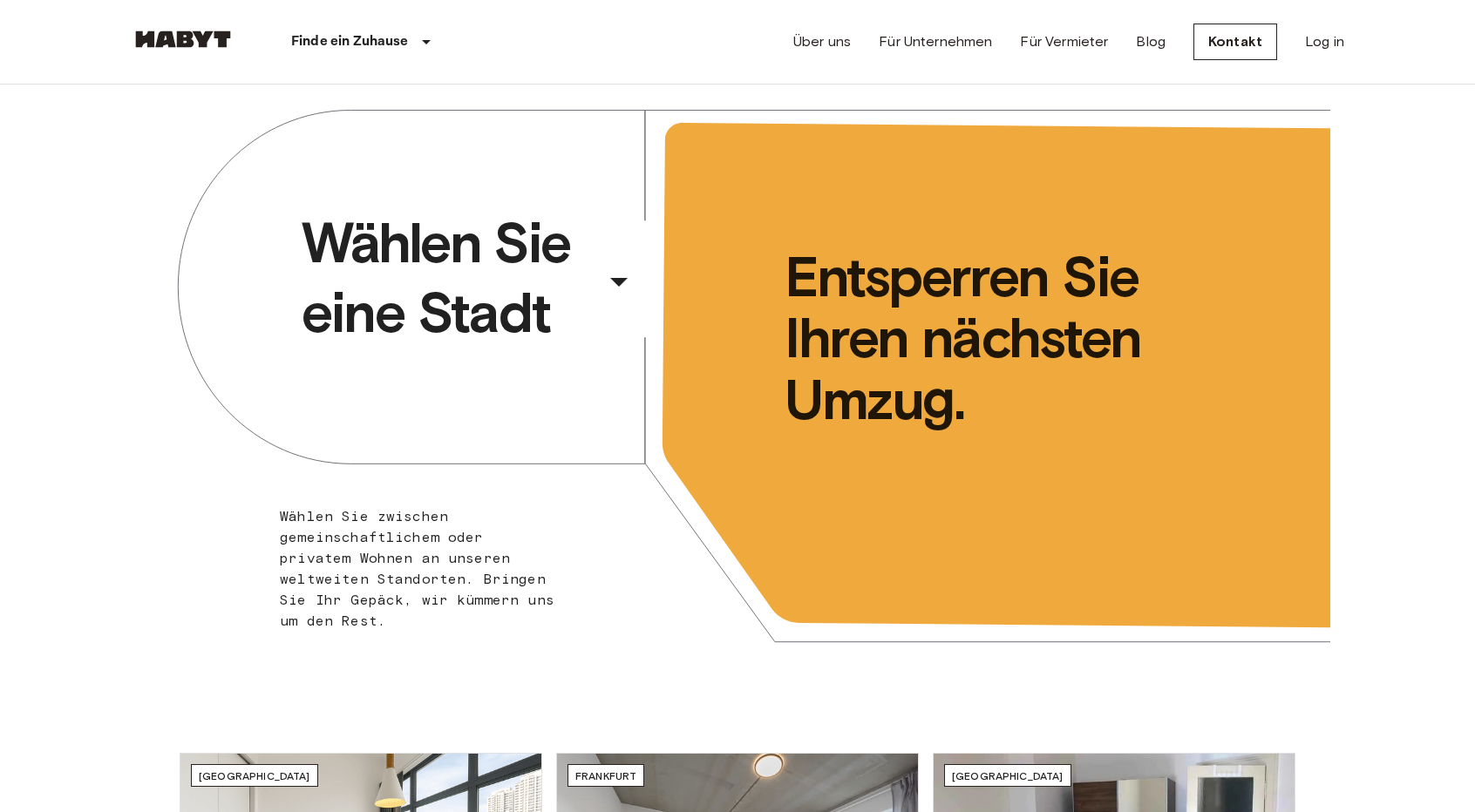 This screenshot has height=812, width=1475. What do you see at coordinates (183, 39) in the screenshot?
I see `img: Habyt` at bounding box center [183, 39].